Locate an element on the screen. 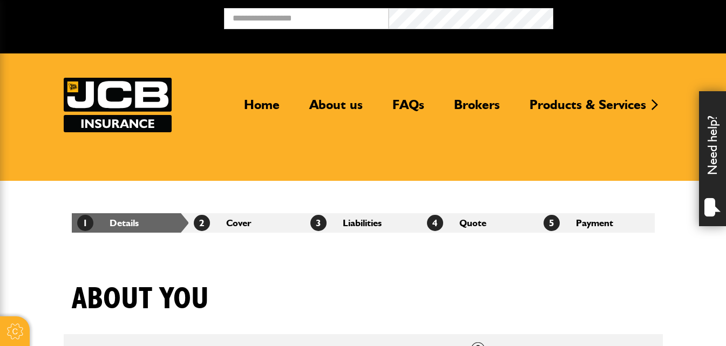  li: Details is located at coordinates (130, 223).